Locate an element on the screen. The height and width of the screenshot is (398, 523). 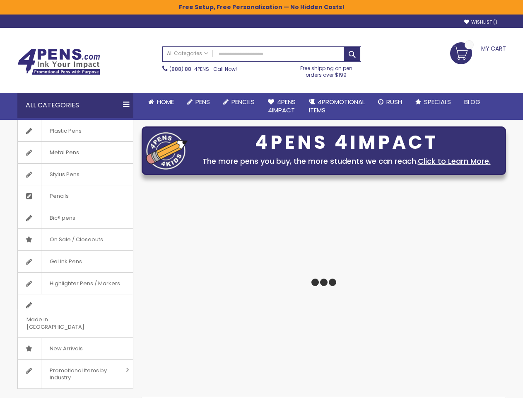
a: Click to Learn More. is located at coordinates (454, 161).